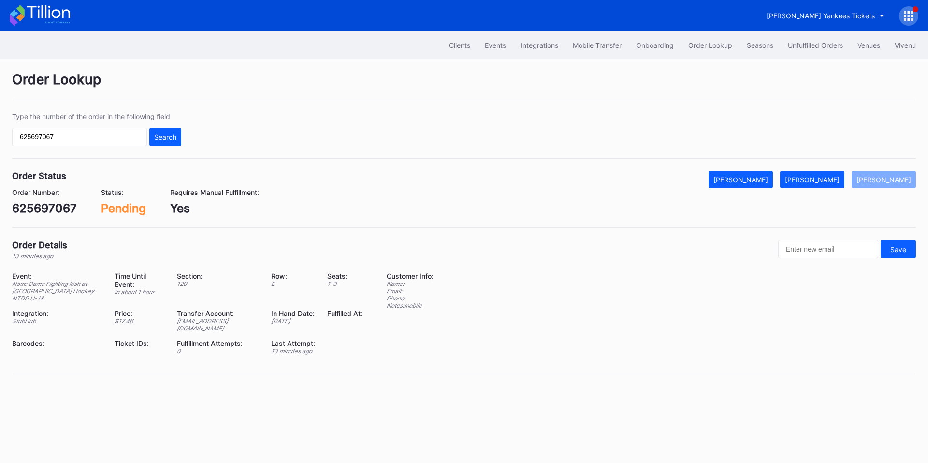  Describe the element at coordinates (218, 276) in the screenshot. I see `div: Section:` at that location.